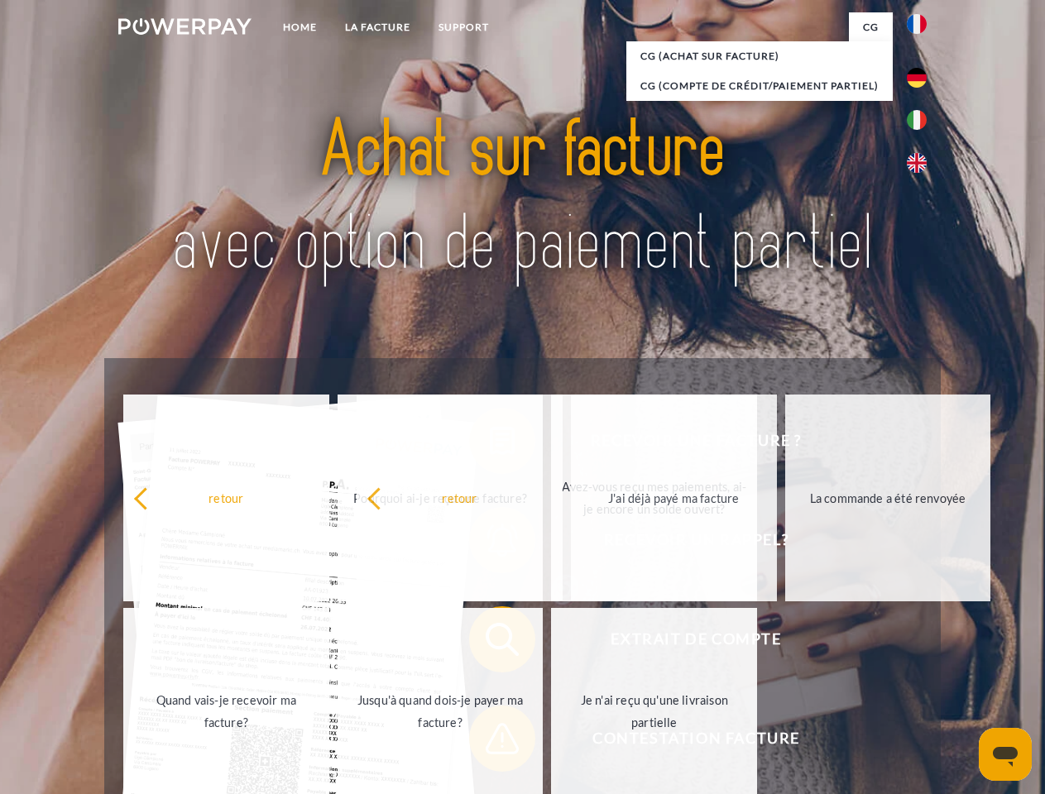 The width and height of the screenshot is (1045, 794). Describe the element at coordinates (760, 86) in the screenshot. I see `a: CG (Compte de crédit/paiement partiel)` at that location.